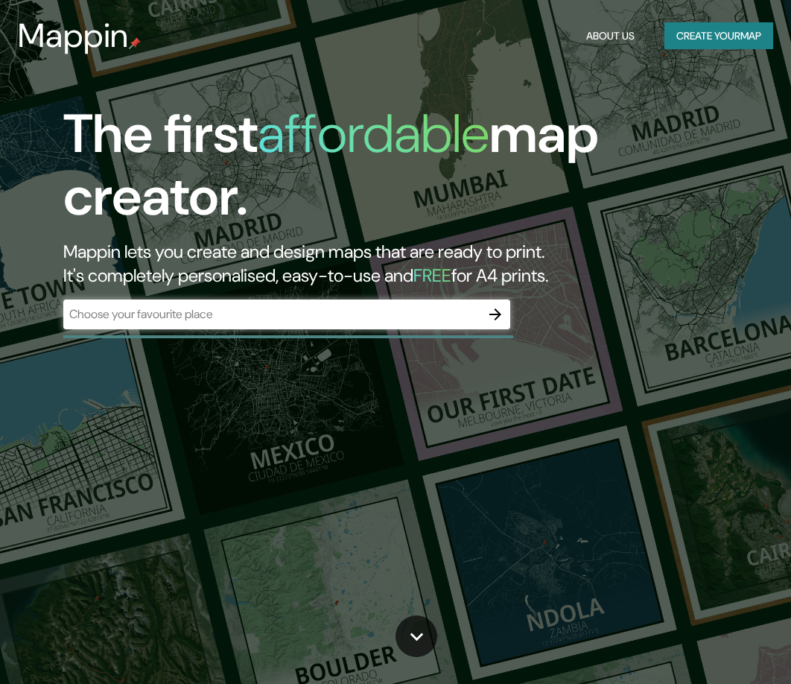  Describe the element at coordinates (373, 133) in the screenshot. I see `h1: affordable` at that location.